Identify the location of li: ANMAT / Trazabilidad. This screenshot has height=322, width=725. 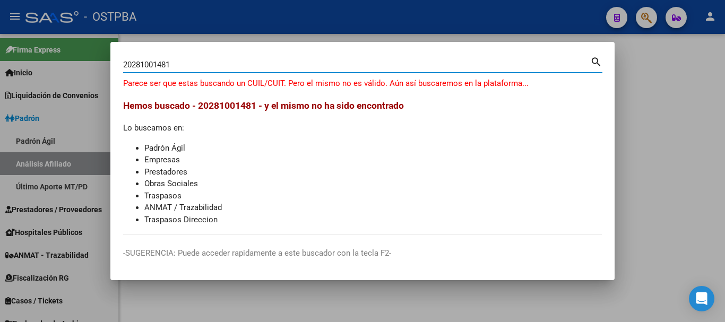
(373, 208).